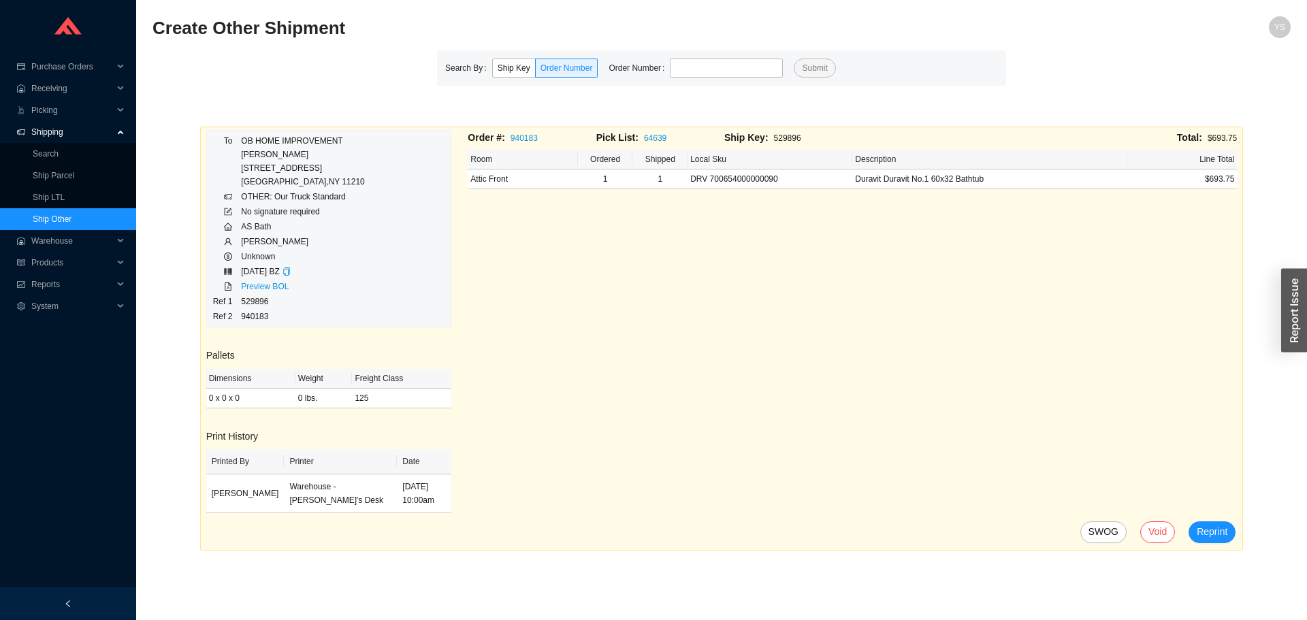 The image size is (1307, 620). What do you see at coordinates (340, 462) in the screenshot?
I see `th: Printer` at bounding box center [340, 462].